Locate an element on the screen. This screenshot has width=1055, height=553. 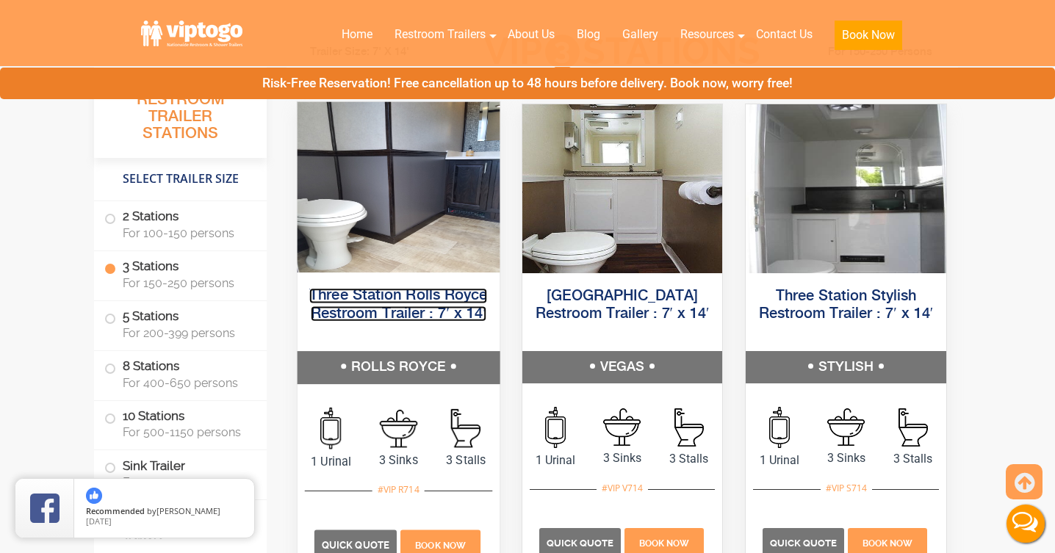
button: Live Chat is located at coordinates (1026, 524).